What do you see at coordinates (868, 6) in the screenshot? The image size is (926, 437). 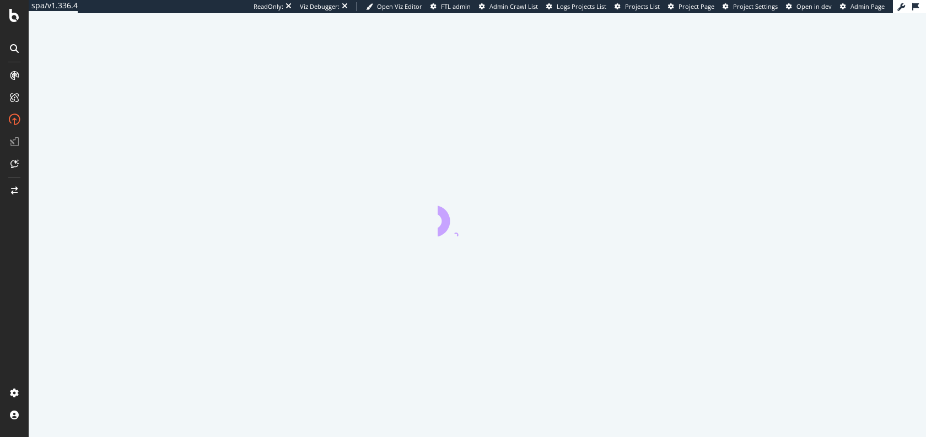 I see `span: Admin Page` at bounding box center [868, 6].